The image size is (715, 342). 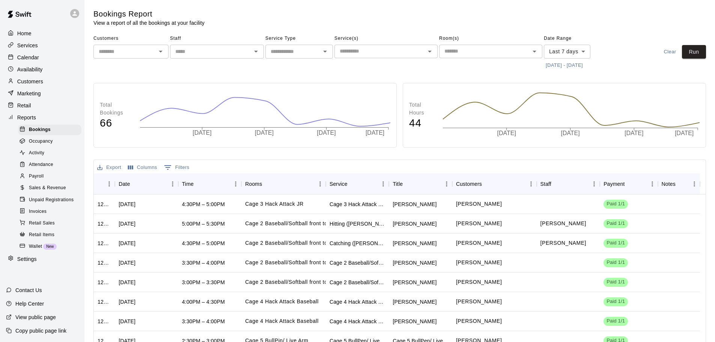 What do you see at coordinates (104, 263) in the screenshot?
I see `div: 1285057` at bounding box center [104, 263].